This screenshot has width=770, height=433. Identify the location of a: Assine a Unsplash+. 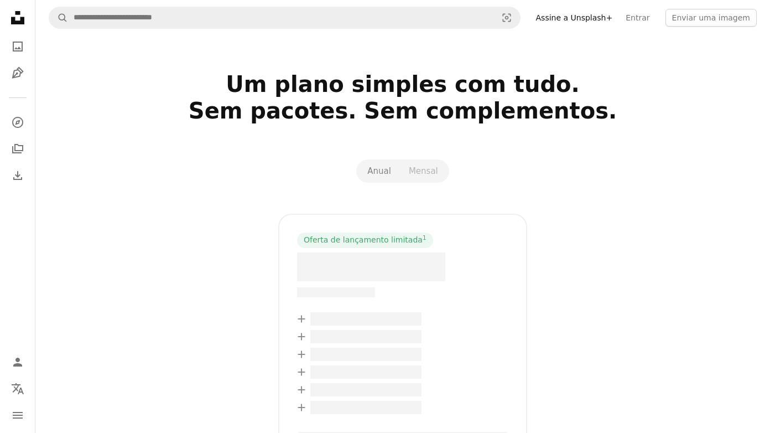
(574, 18).